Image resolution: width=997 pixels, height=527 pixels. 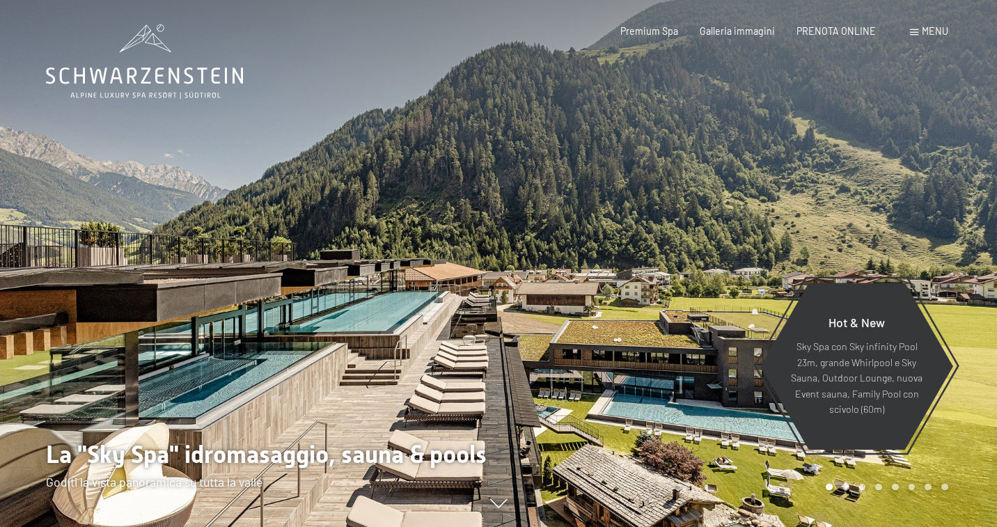 I want to click on span: PRENOTA ONLINE, so click(x=837, y=31).